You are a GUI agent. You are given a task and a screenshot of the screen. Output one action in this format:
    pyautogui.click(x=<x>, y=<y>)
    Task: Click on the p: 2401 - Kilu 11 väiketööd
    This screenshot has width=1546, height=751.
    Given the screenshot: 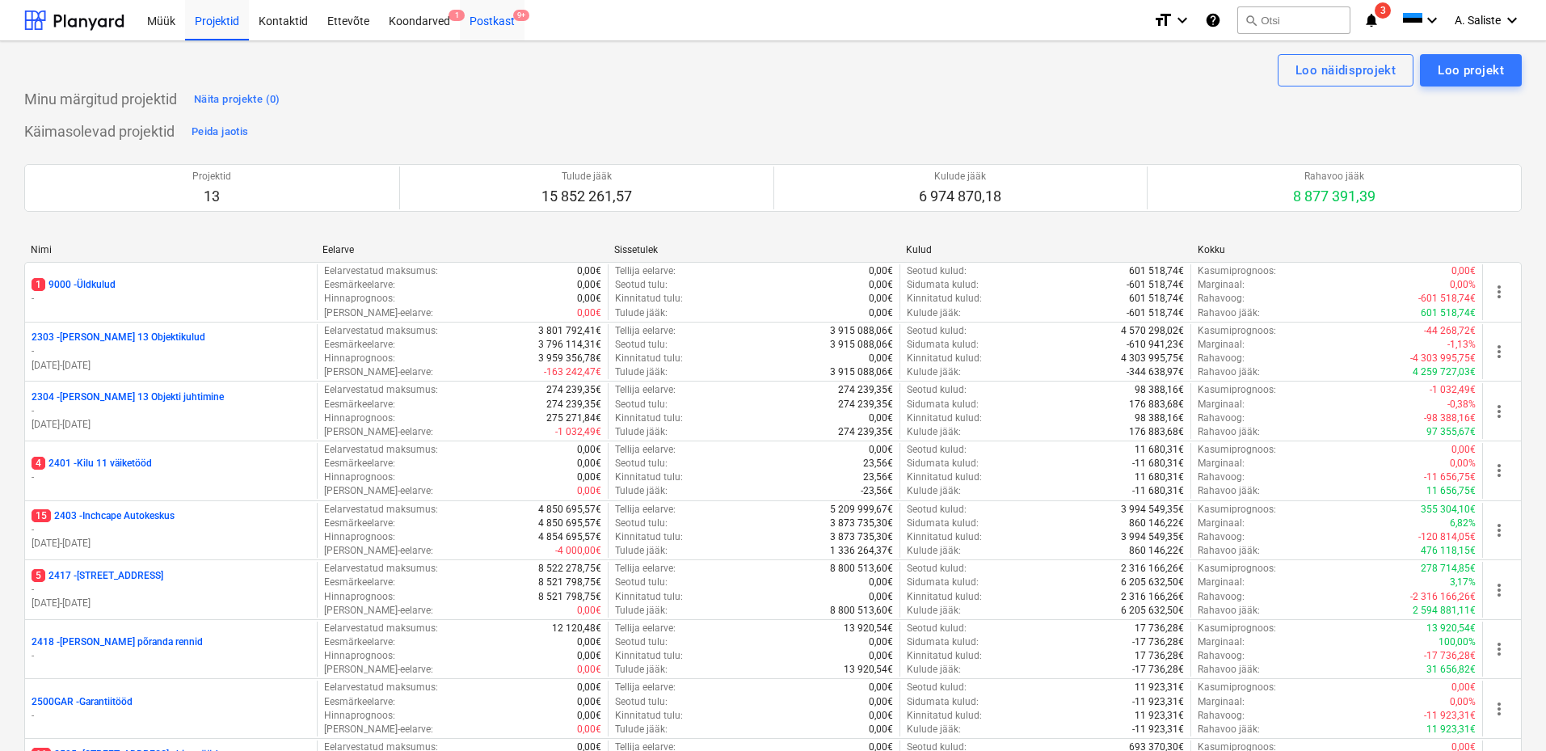 What is the action you would take?
    pyautogui.click(x=91, y=463)
    